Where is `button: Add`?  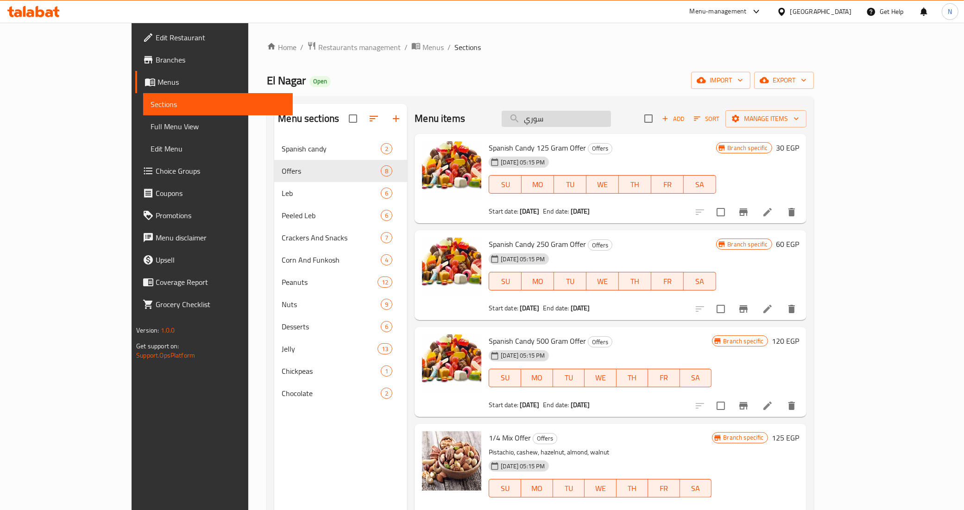 button: Add is located at coordinates (673, 119).